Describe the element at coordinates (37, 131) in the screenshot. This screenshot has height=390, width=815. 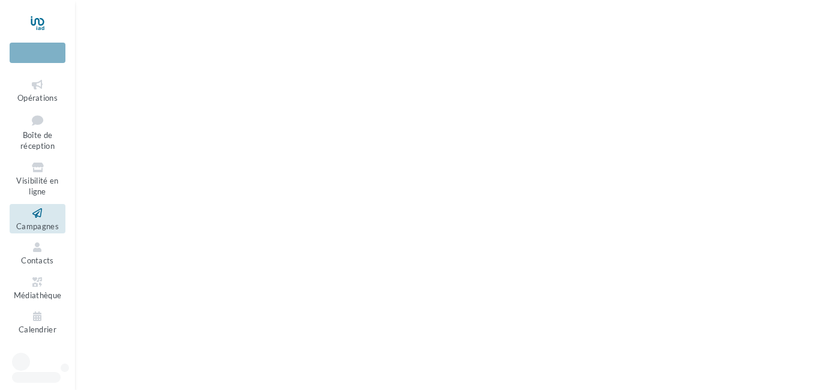
I see `a: Boîte de réception` at that location.